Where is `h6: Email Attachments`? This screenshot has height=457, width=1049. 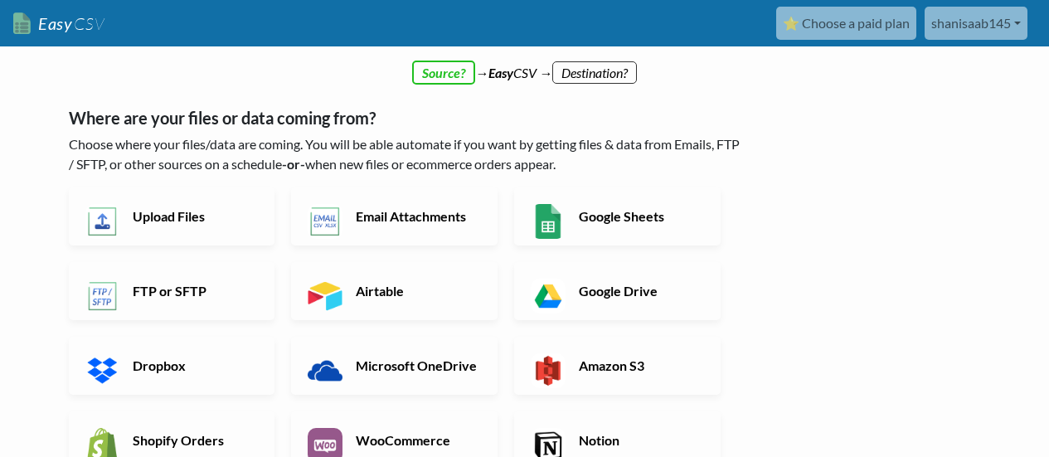
h6: Email Attachments is located at coordinates (416, 216).